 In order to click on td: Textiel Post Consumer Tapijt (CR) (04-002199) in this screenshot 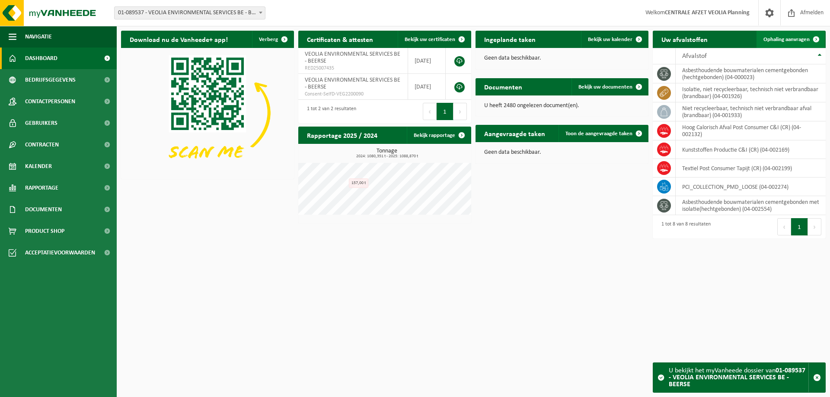, I will do `click(750, 168)`.